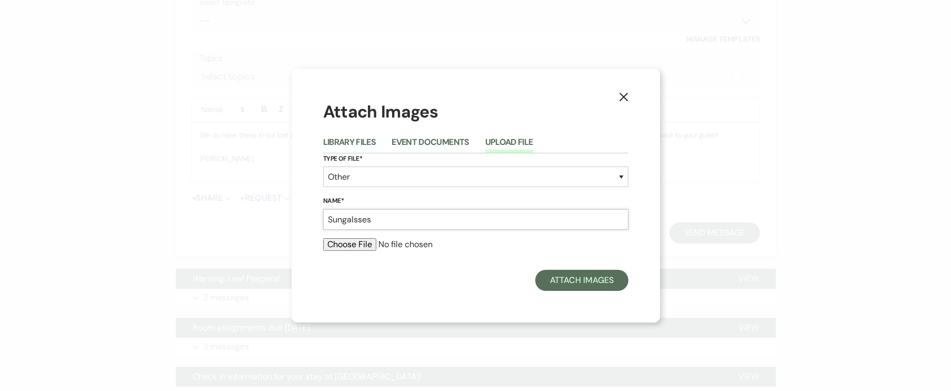  I want to click on button: Attach Images, so click(582, 280).